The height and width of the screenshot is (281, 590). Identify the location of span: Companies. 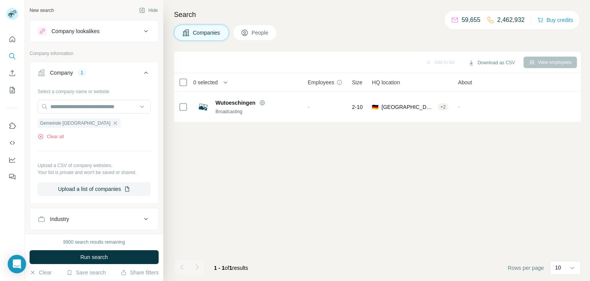
(207, 33).